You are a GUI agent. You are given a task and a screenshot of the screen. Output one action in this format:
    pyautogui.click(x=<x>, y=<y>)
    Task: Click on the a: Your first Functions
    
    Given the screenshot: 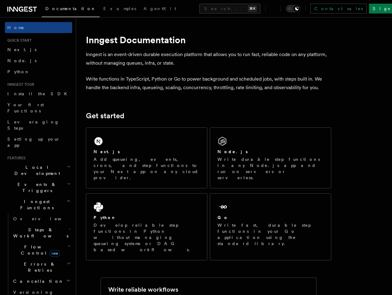 What is the action you would take?
    pyautogui.click(x=38, y=108)
    